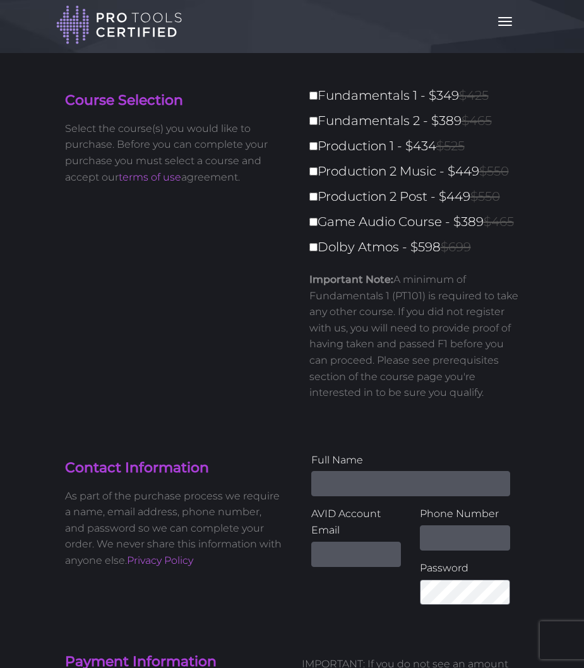 The height and width of the screenshot is (668, 584). Describe the element at coordinates (418, 196) in the screenshot. I see `label: Production 2 Post - $449` at that location.